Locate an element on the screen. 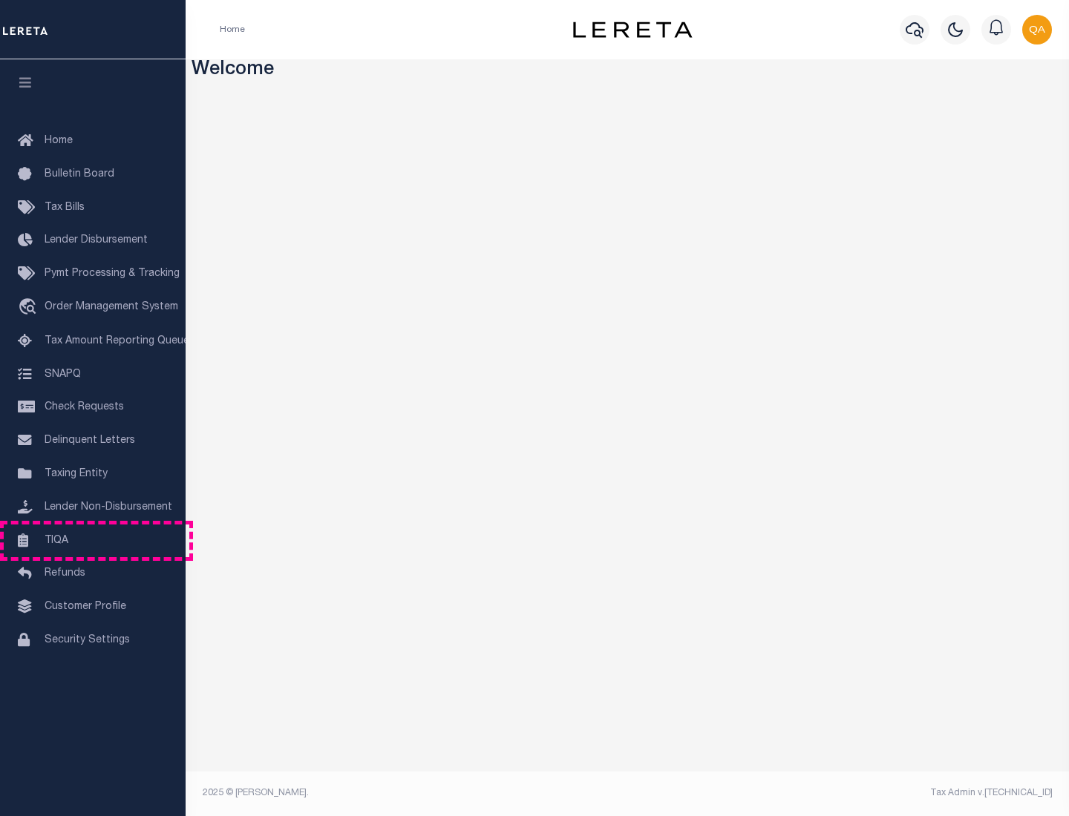  span: Lender Non-Disbursement is located at coordinates (108, 508).